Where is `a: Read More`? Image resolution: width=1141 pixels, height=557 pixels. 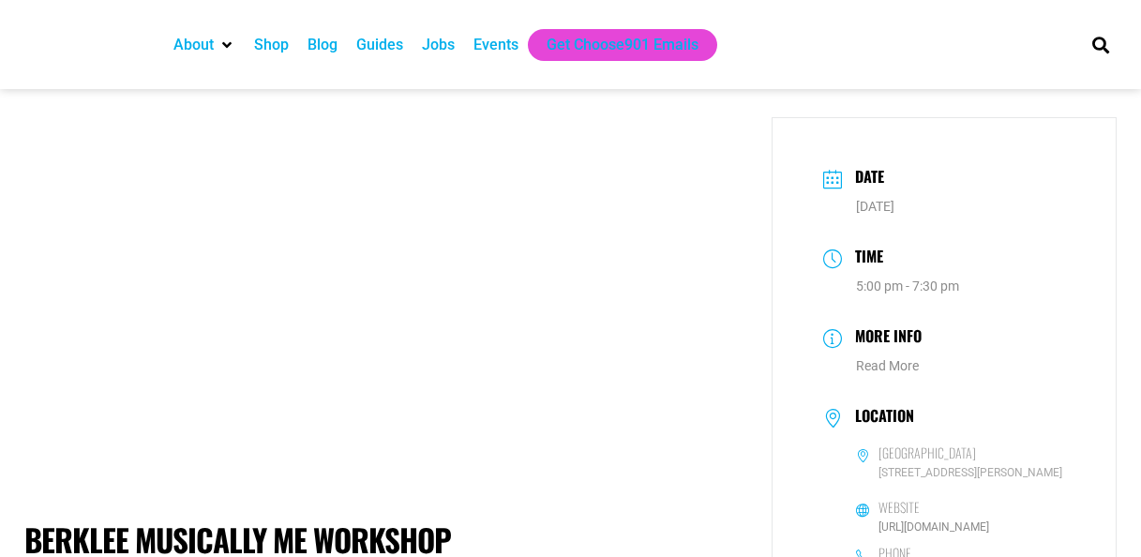 a: Read More is located at coordinates (887, 366).